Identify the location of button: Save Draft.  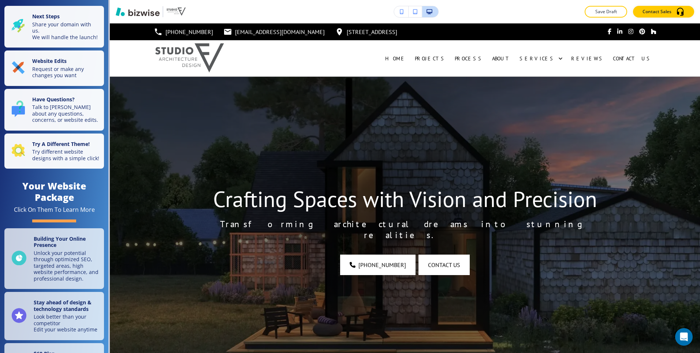
(606, 12).